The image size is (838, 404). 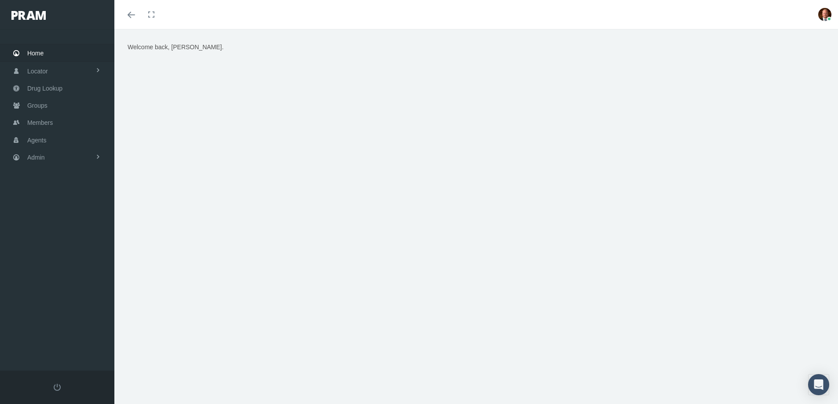 What do you see at coordinates (35, 53) in the screenshot?
I see `span: Home` at bounding box center [35, 53].